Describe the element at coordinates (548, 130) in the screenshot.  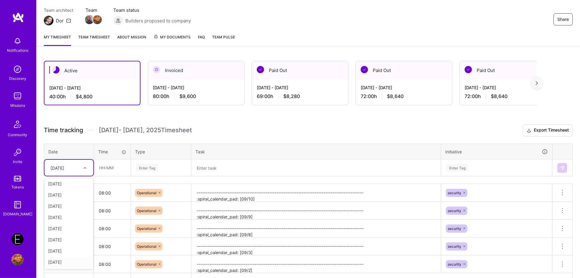
I see `button: Export Timesheet` at that location.